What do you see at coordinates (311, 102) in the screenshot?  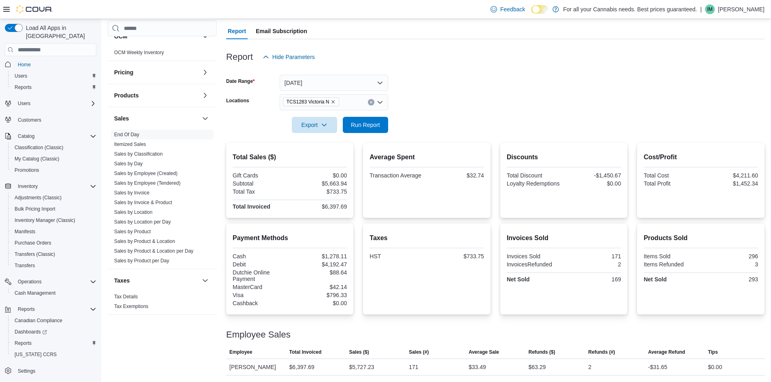 I see `span: TCS1283 Victoria N` at bounding box center [311, 102].